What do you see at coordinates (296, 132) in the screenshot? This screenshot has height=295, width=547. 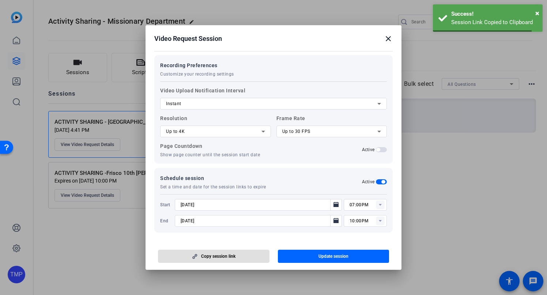 I see `span: Up to 30 FPS` at bounding box center [296, 132].